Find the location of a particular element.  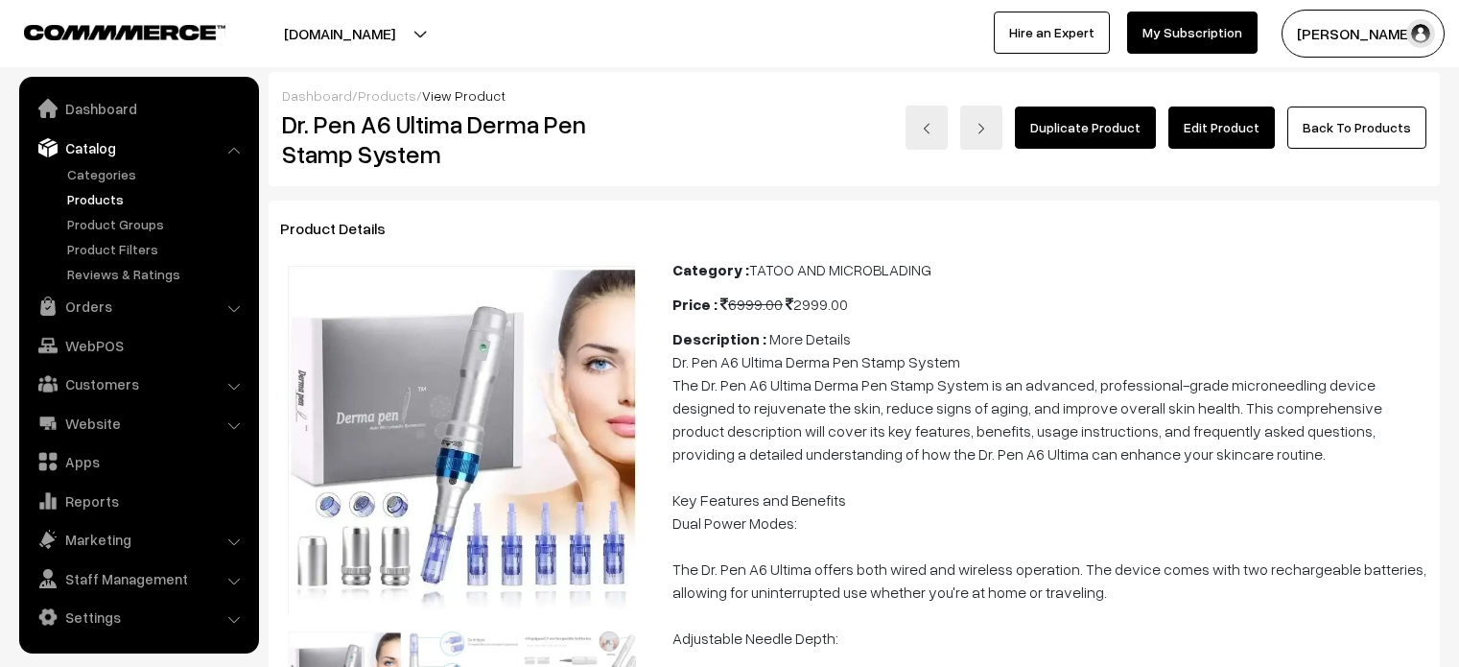

b: Category : is located at coordinates (711, 270).